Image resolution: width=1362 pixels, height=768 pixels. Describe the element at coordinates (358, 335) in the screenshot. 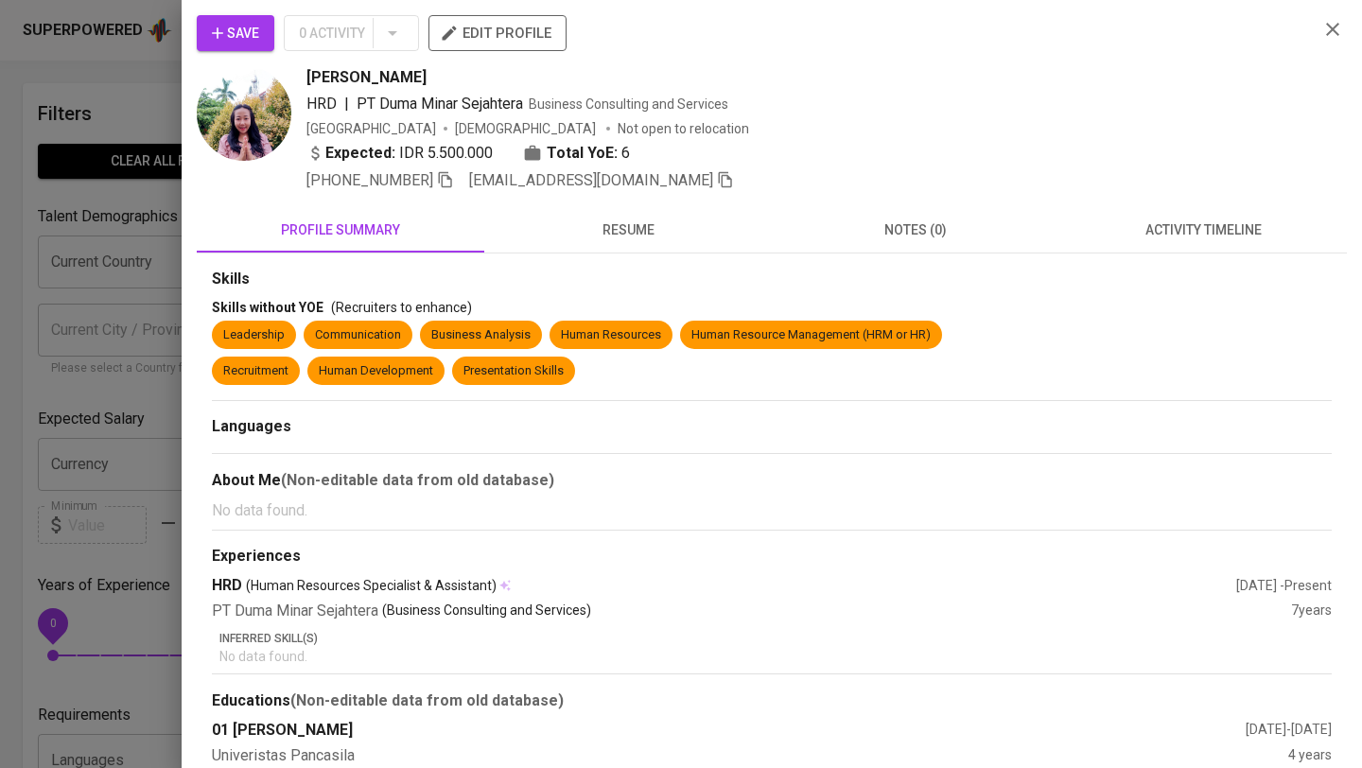

I see `div: Communication` at that location.